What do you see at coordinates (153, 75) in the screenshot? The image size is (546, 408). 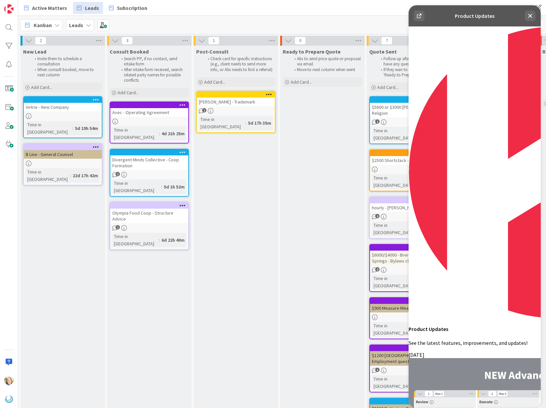 I see `li: After intake form received, search related party names for possible conflicts` at bounding box center [153, 75].